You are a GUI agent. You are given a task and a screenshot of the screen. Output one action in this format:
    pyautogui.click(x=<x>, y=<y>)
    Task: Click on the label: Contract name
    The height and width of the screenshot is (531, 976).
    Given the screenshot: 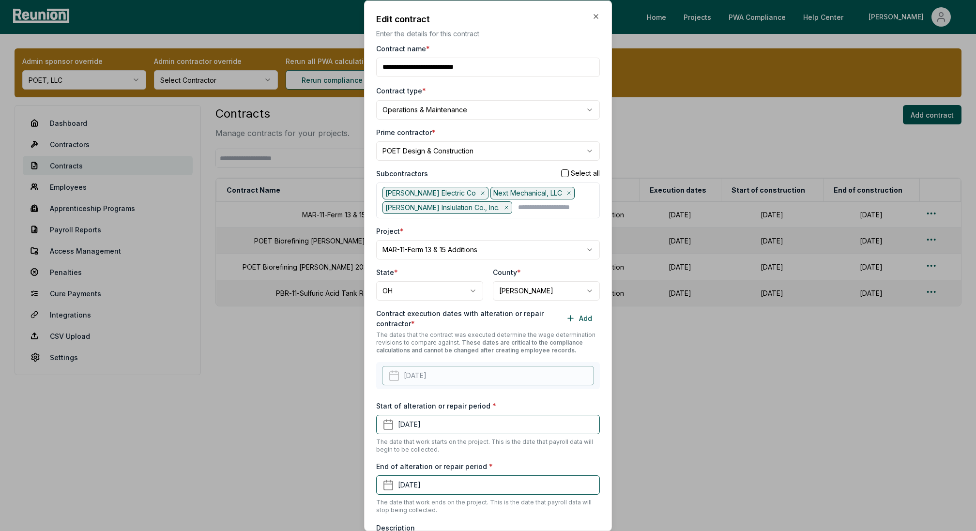 What is the action you would take?
    pyautogui.click(x=403, y=48)
    